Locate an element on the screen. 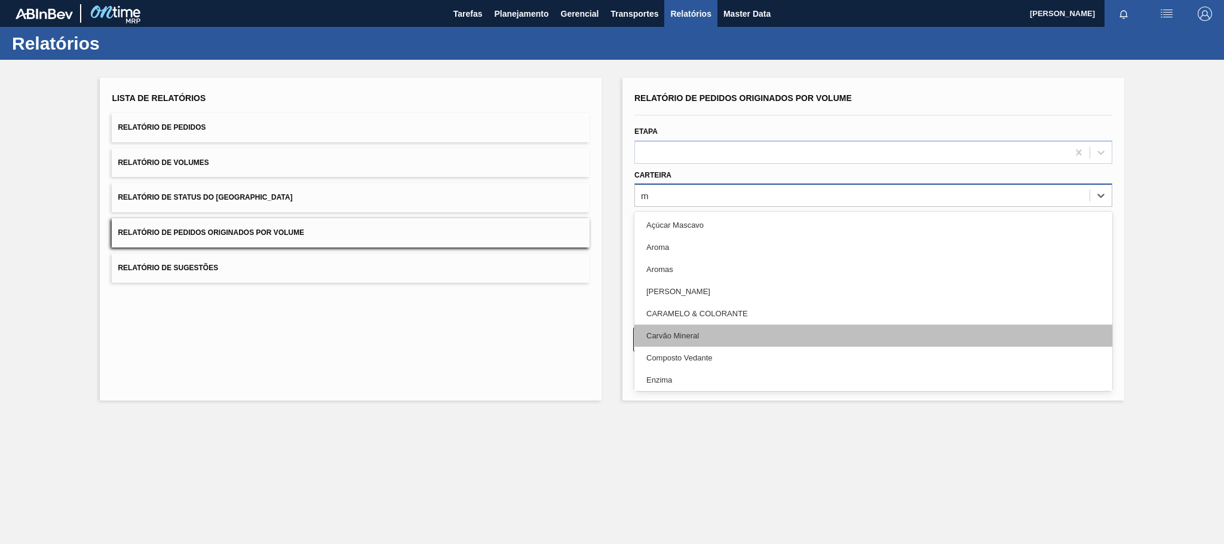 Image resolution: width=1224 pixels, height=544 pixels. span: Relatórios is located at coordinates (691, 14).